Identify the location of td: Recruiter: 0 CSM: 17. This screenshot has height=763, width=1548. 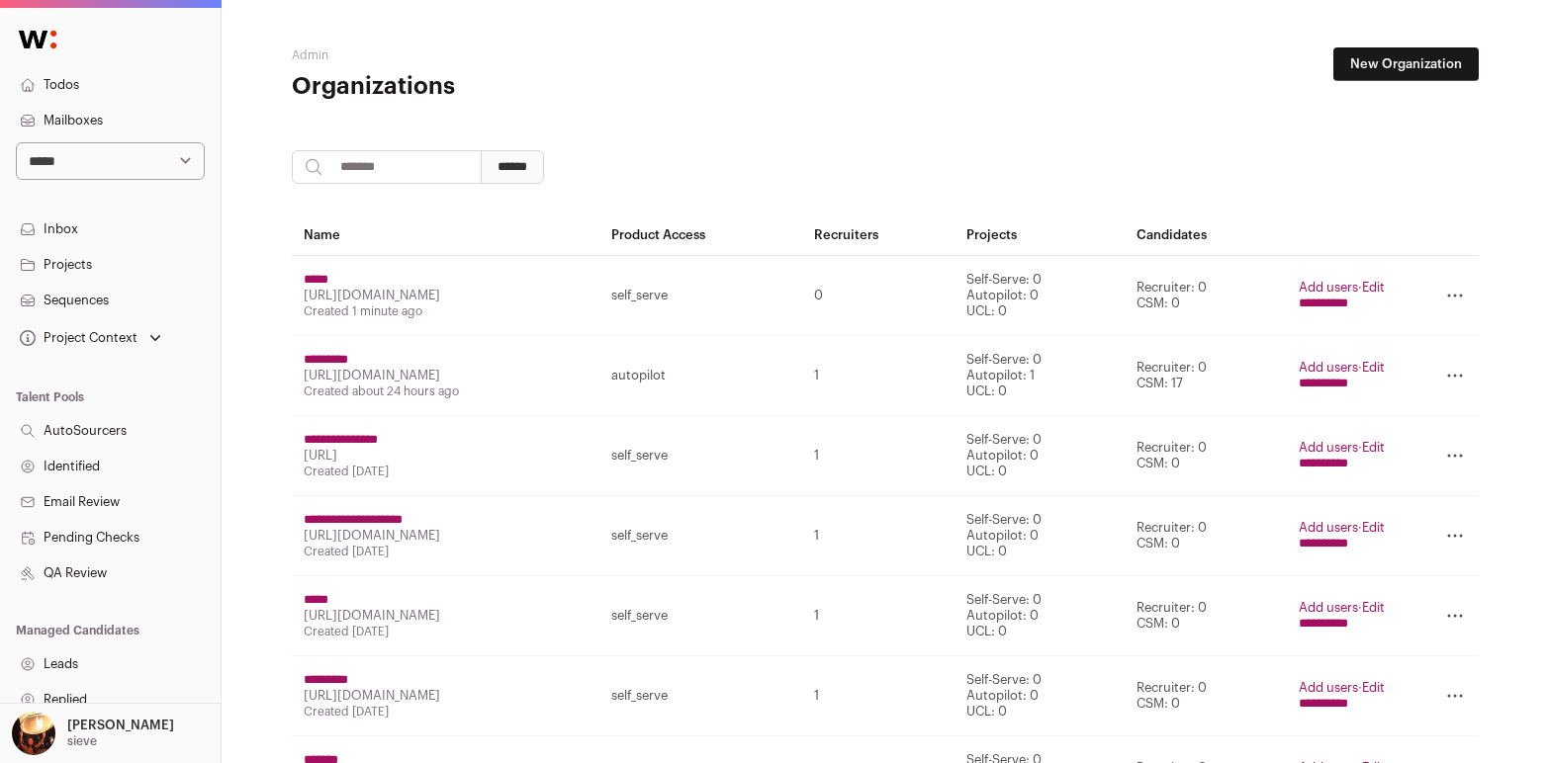
(1205, 376).